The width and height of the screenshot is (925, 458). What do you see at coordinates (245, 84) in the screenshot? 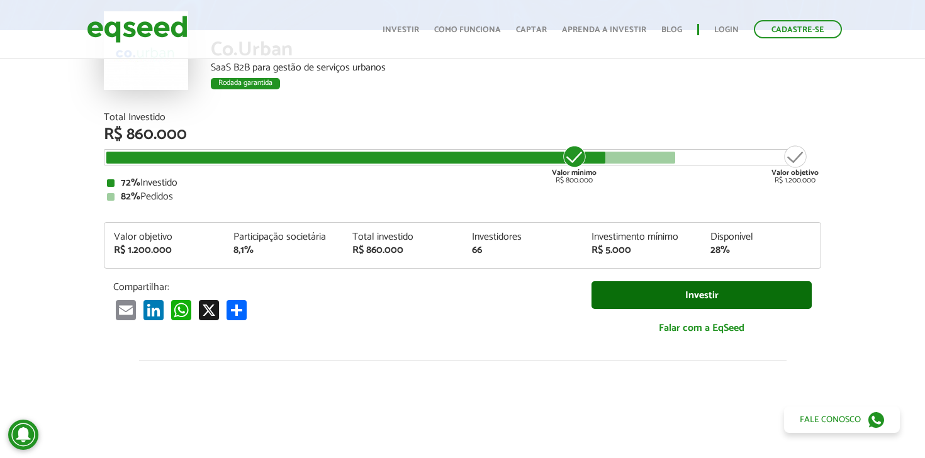
I see `div: Rodada garantida` at bounding box center [245, 84].